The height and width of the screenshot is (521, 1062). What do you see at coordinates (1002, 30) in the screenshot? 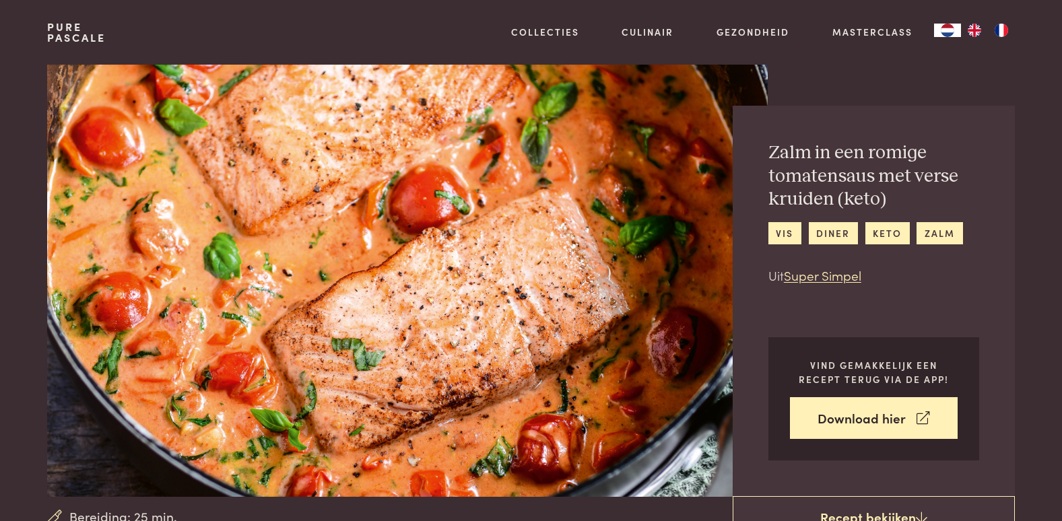
I see `a: FR` at bounding box center [1002, 30].